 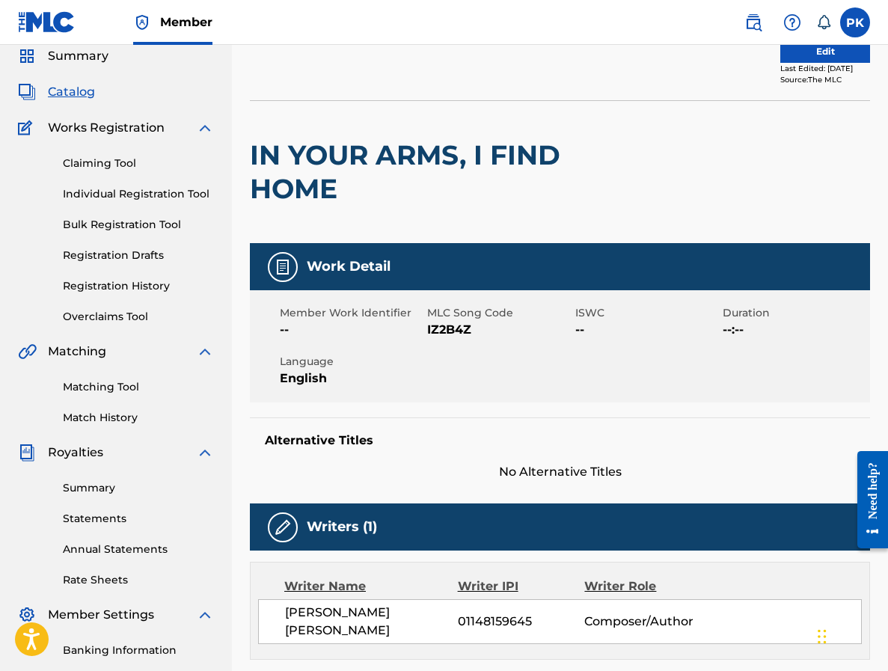 What do you see at coordinates (28, 128) in the screenshot?
I see `img: Works Registration` at bounding box center [28, 128].